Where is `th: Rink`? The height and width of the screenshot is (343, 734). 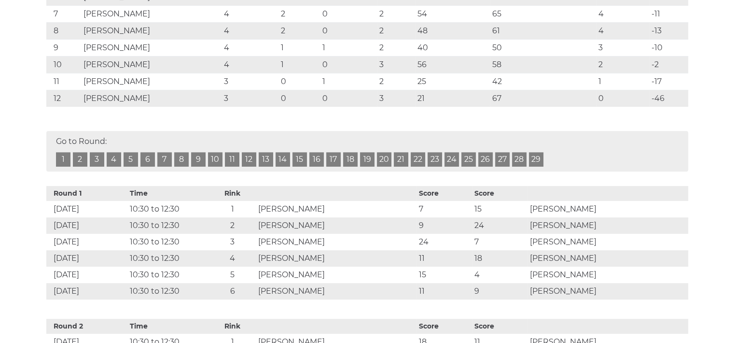 th: Rink is located at coordinates (232, 326).